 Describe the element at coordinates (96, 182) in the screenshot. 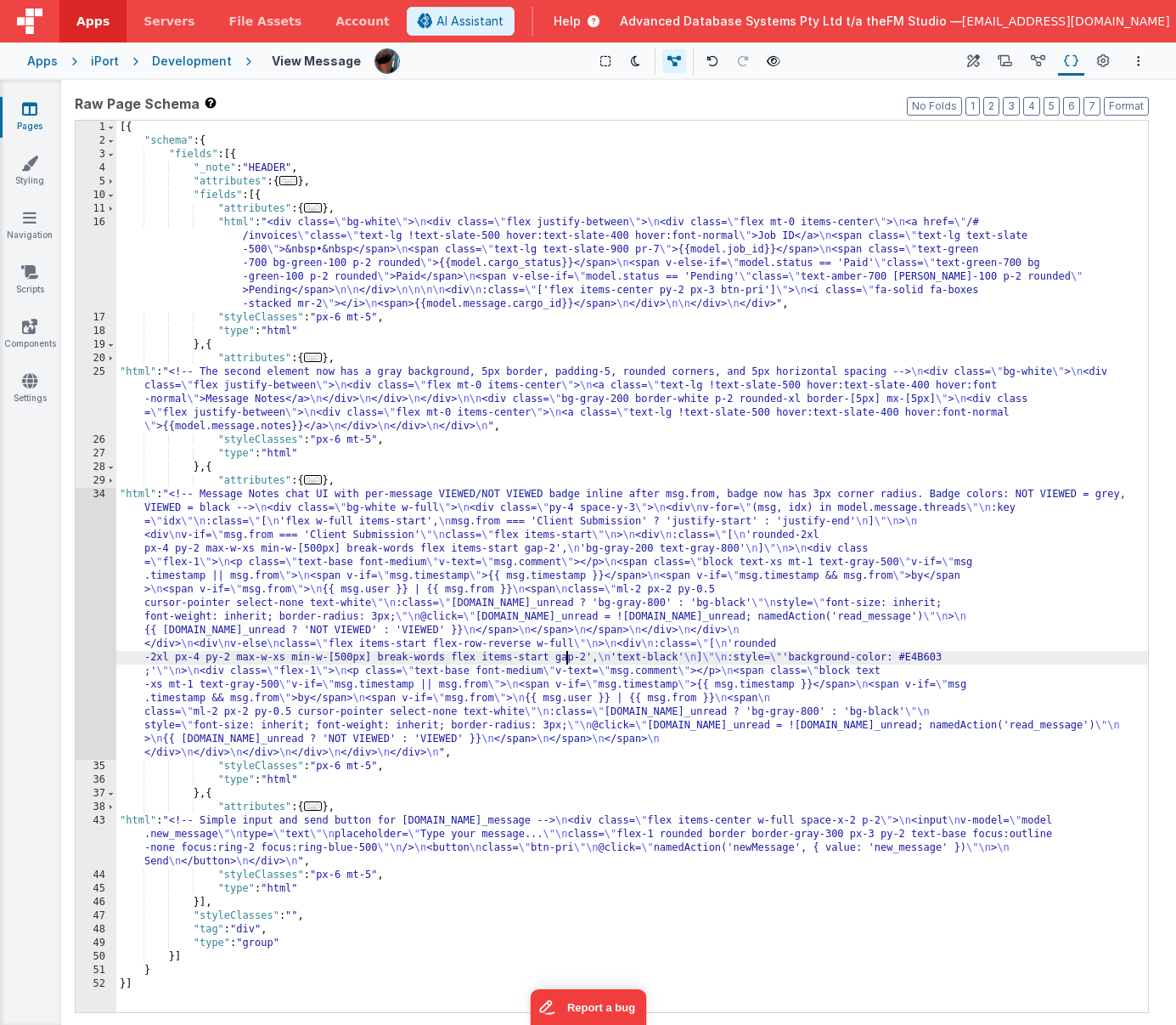

I see `div: 5` at that location.